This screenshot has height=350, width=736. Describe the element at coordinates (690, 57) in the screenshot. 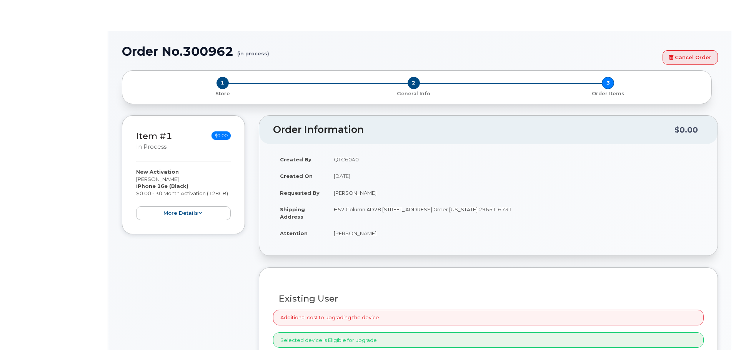

I see `a: Cancel Order` at that location.